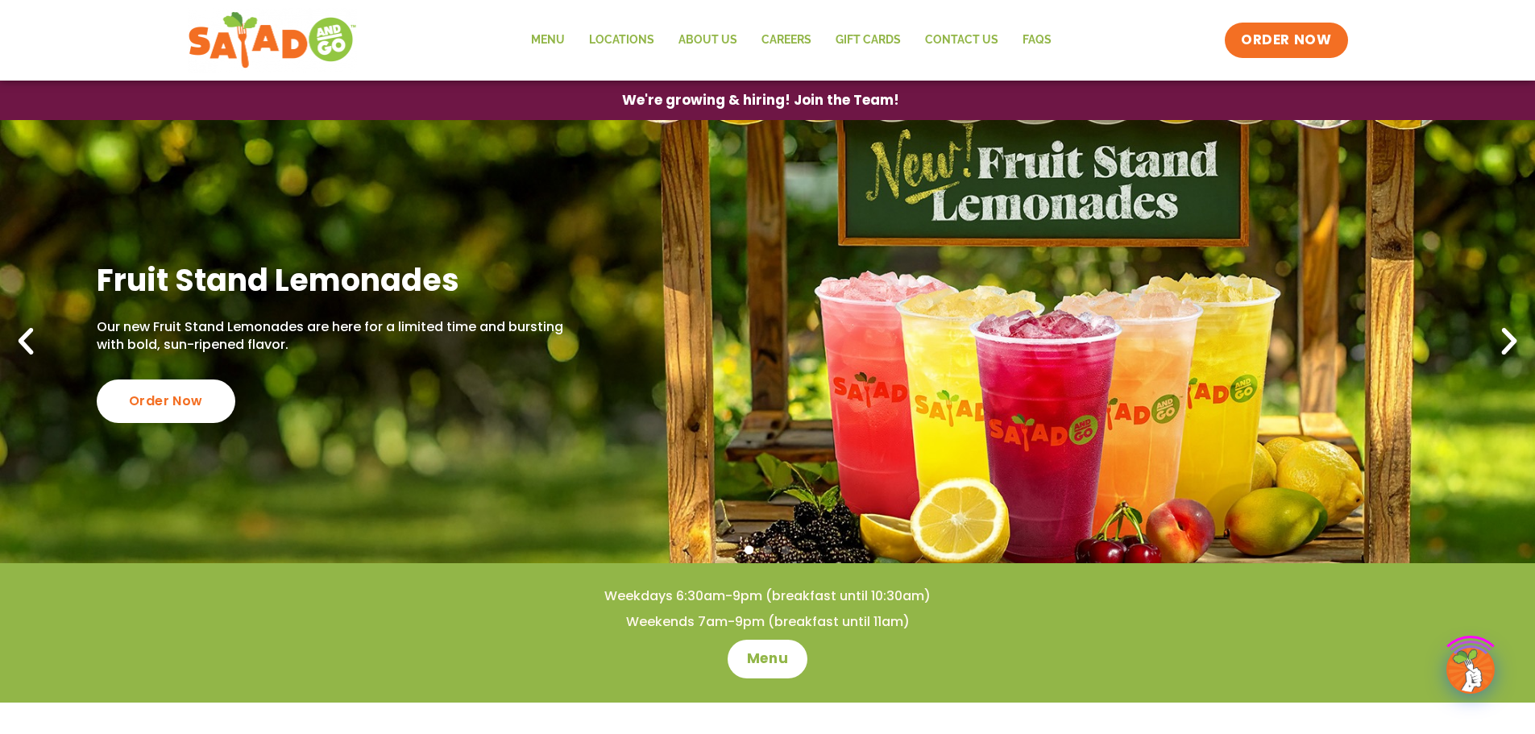 The height and width of the screenshot is (734, 1535). I want to click on a: Locations, so click(621, 40).